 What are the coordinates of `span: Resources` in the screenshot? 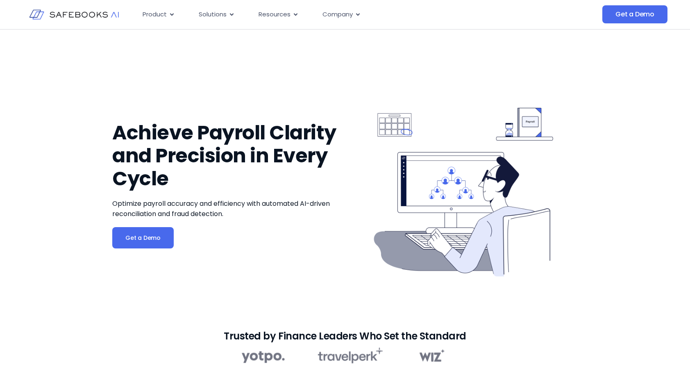 It's located at (274, 14).